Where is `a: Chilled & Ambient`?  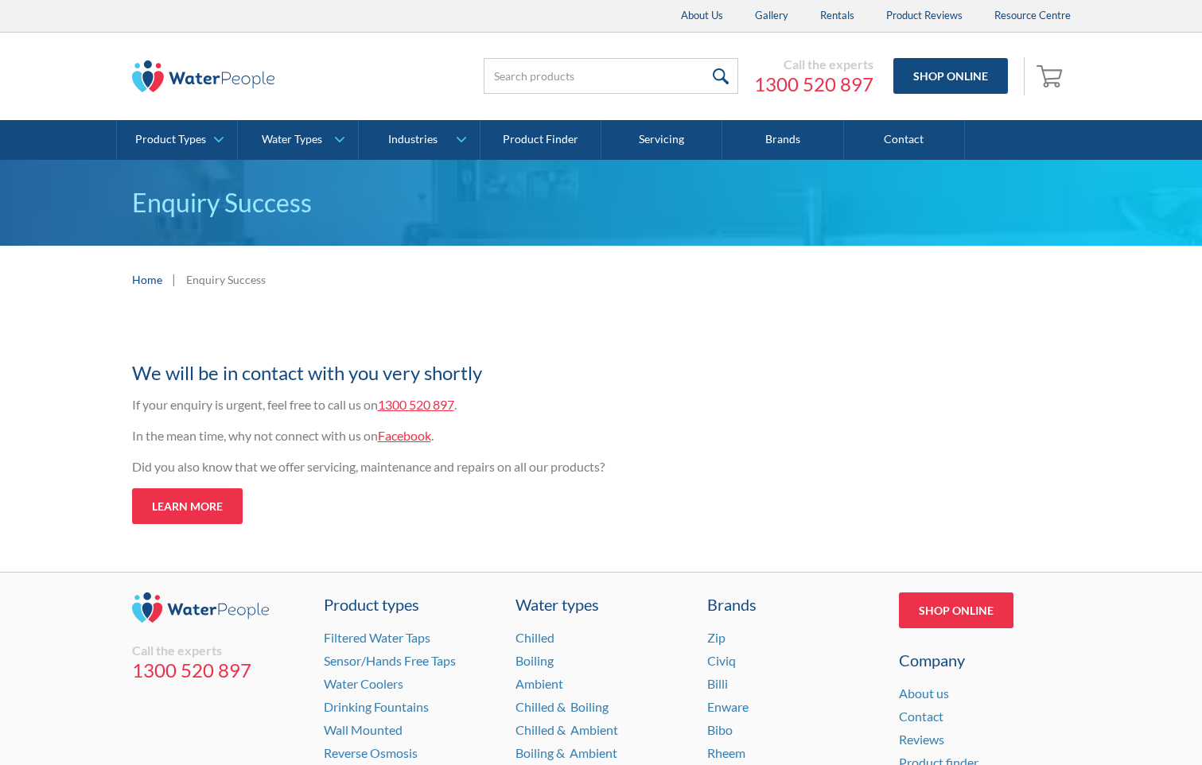 a: Chilled & Ambient is located at coordinates (566, 729).